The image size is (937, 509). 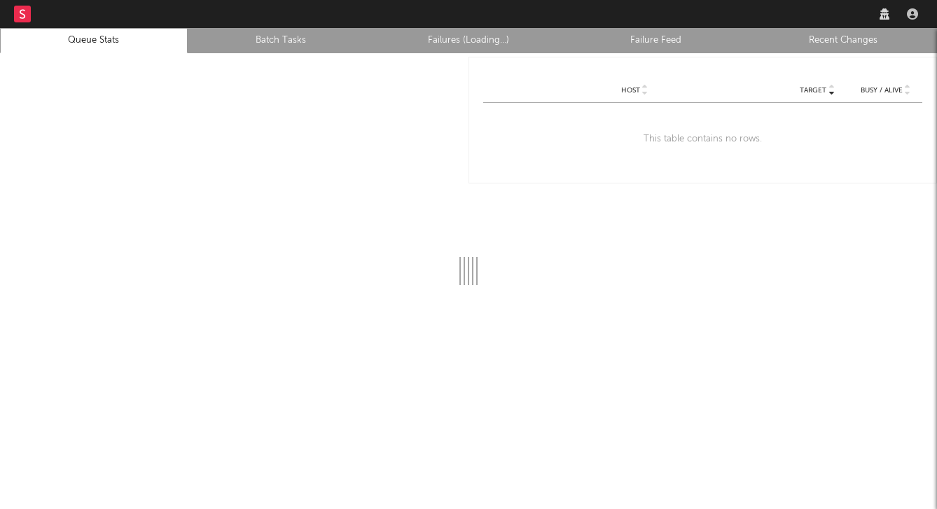 What do you see at coordinates (281, 41) in the screenshot?
I see `a: Batch Tasks` at bounding box center [281, 41].